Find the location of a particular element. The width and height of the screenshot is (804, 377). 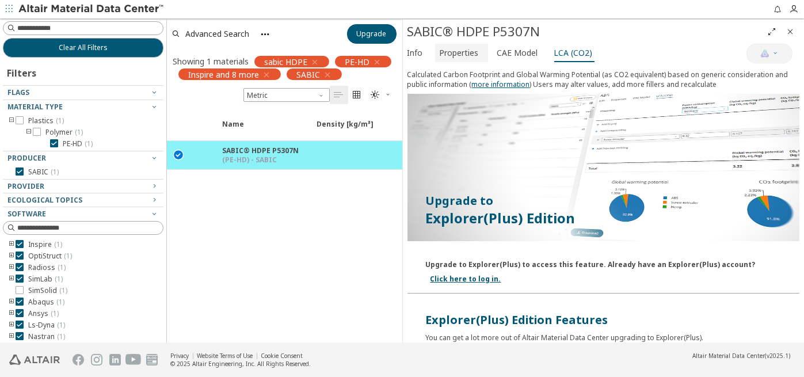

a: Privacy is located at coordinates (180, 356).